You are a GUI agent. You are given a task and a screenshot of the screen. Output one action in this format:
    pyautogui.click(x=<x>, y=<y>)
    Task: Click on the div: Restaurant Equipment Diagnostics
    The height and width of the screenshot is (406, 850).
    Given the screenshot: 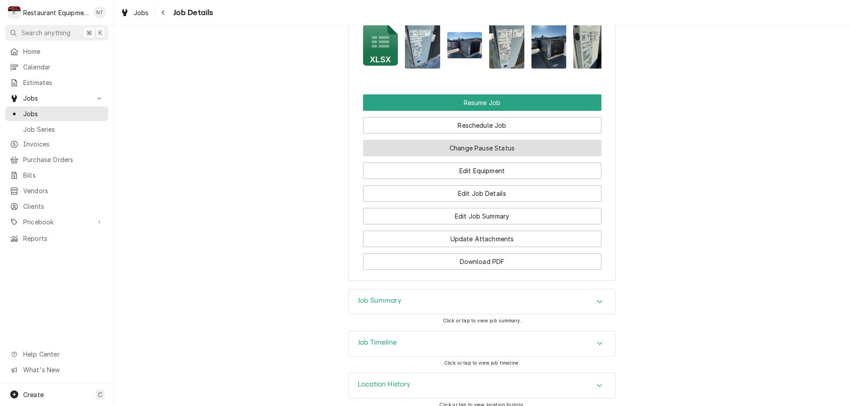 What is the action you would take?
    pyautogui.click(x=56, y=12)
    